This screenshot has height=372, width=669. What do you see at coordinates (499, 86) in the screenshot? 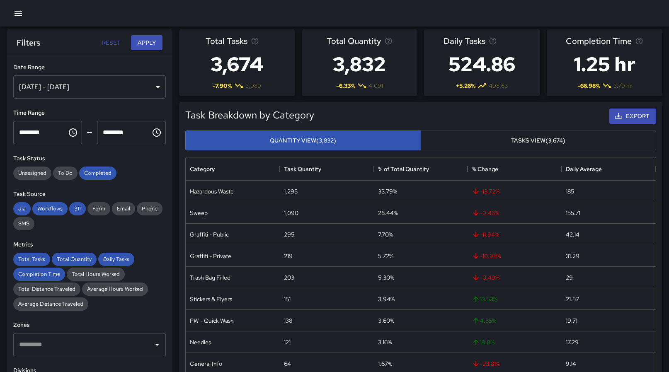
I see `span: 498.63` at bounding box center [499, 86].